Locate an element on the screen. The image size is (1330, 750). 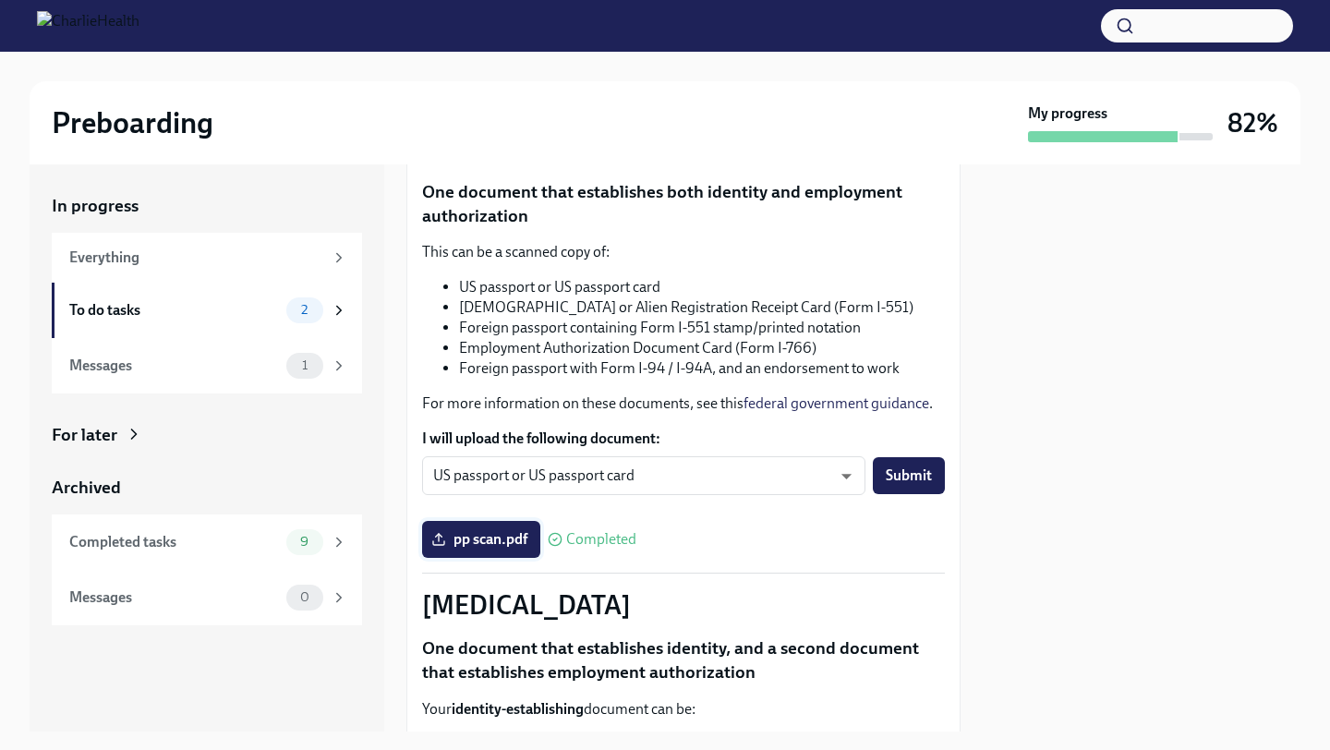
a: Everything is located at coordinates (207, 258).